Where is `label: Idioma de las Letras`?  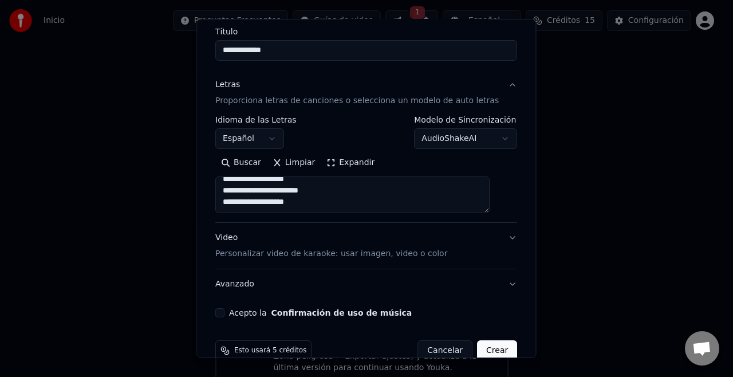
label: Idioma de las Letras is located at coordinates (256, 120).